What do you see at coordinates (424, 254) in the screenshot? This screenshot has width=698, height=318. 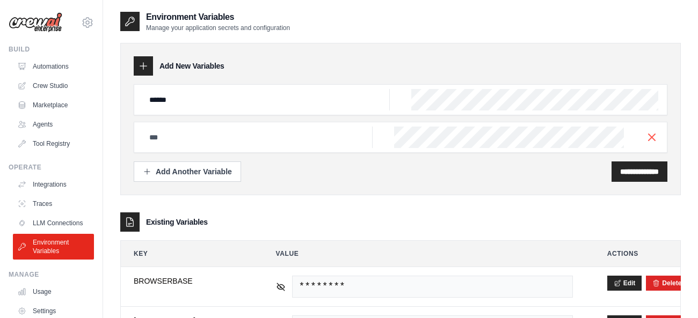 I see `th: Value` at bounding box center [424, 254].